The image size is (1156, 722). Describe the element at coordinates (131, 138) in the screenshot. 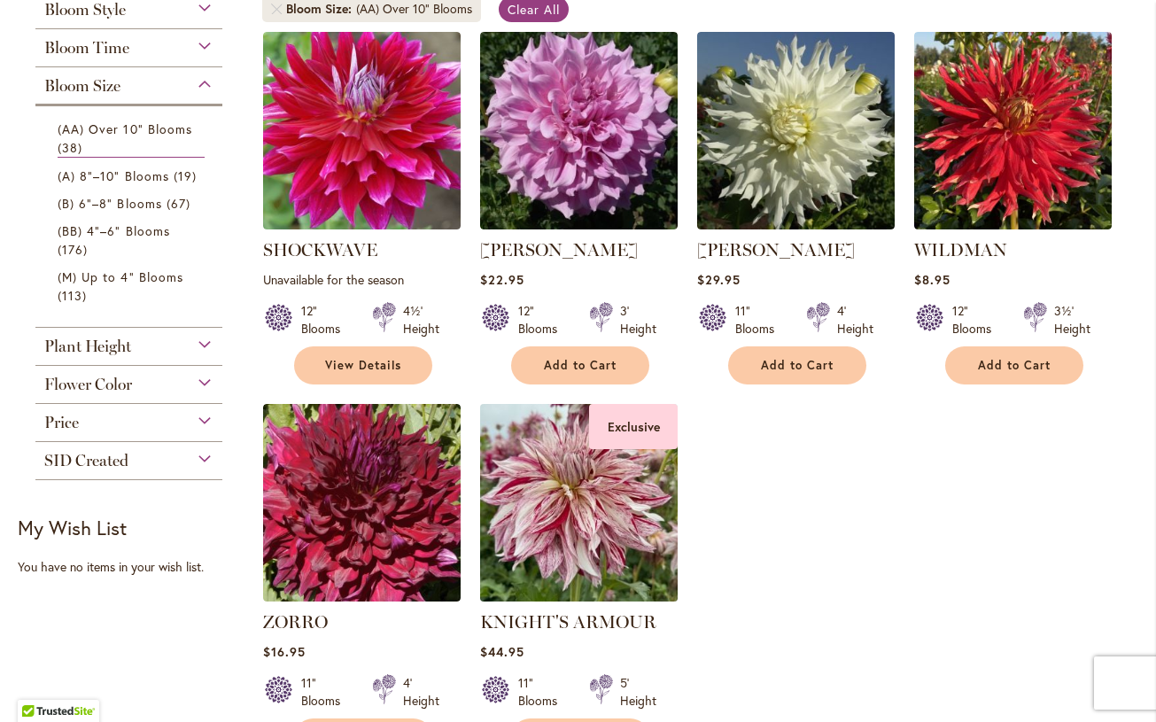

I see `a: (AA) Over 10" Blooms 38` at that location.